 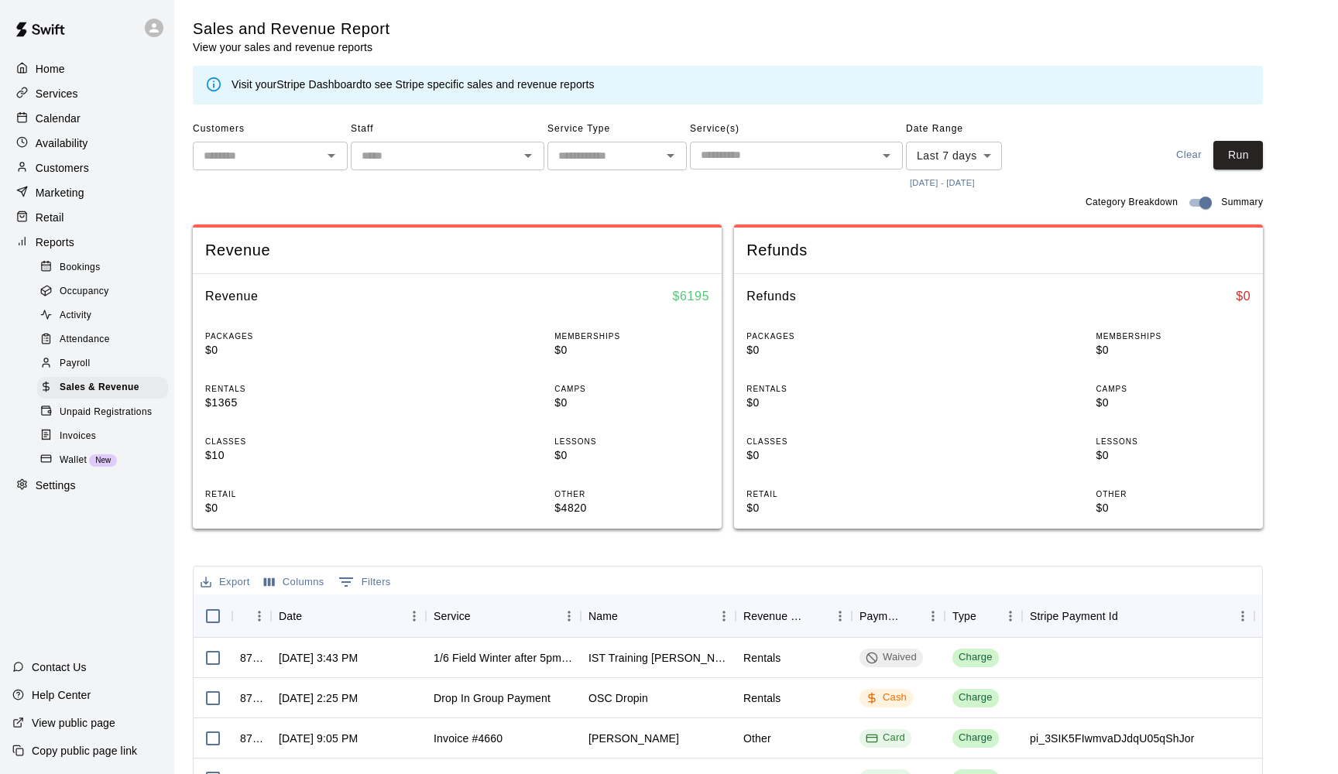 I want to click on button: Run, so click(x=1238, y=155).